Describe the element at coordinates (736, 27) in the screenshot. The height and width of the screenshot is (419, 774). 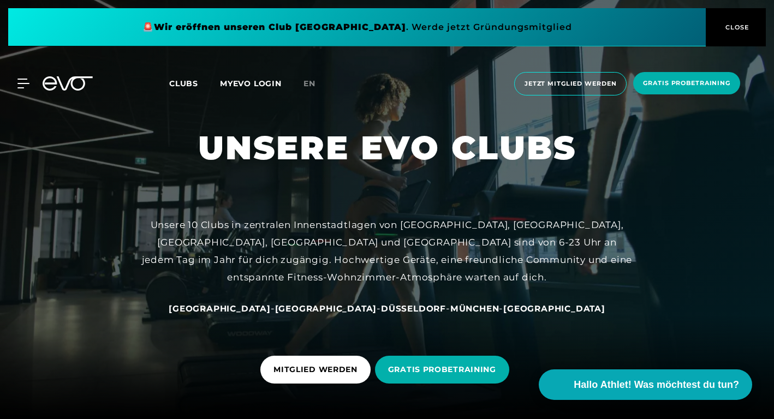
I see `button: CLOSE` at that location.